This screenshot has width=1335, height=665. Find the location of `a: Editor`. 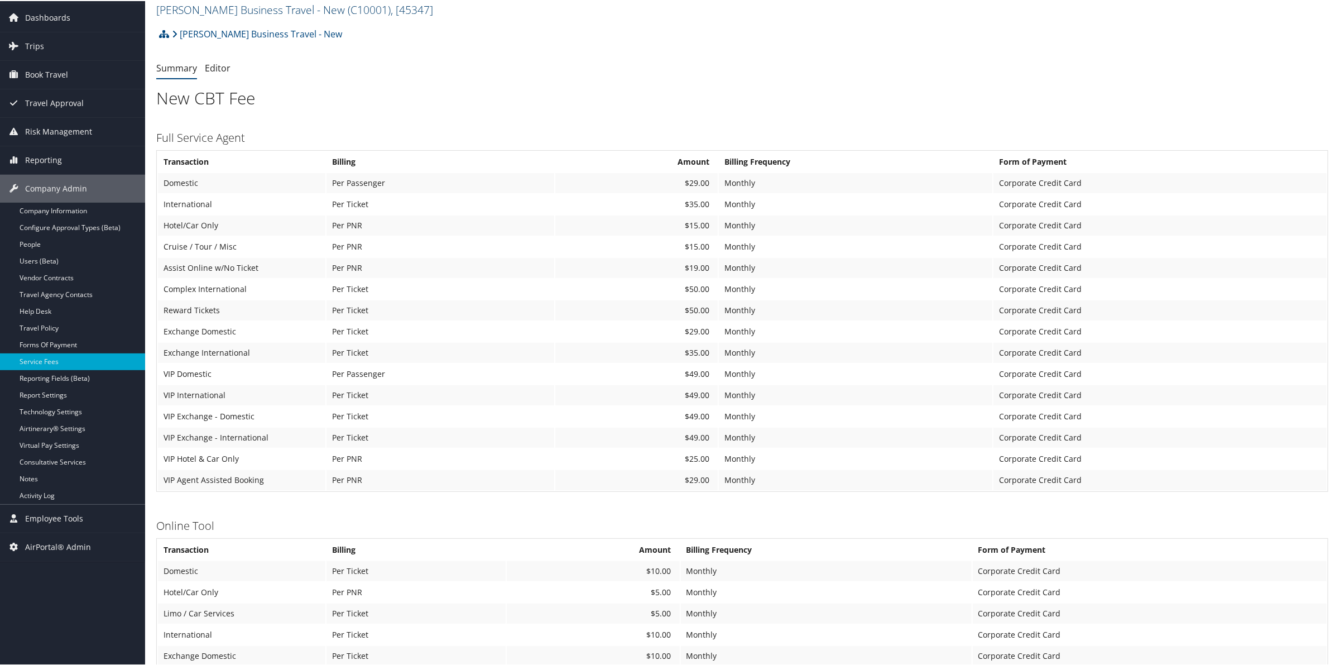

a: Editor is located at coordinates (218, 67).